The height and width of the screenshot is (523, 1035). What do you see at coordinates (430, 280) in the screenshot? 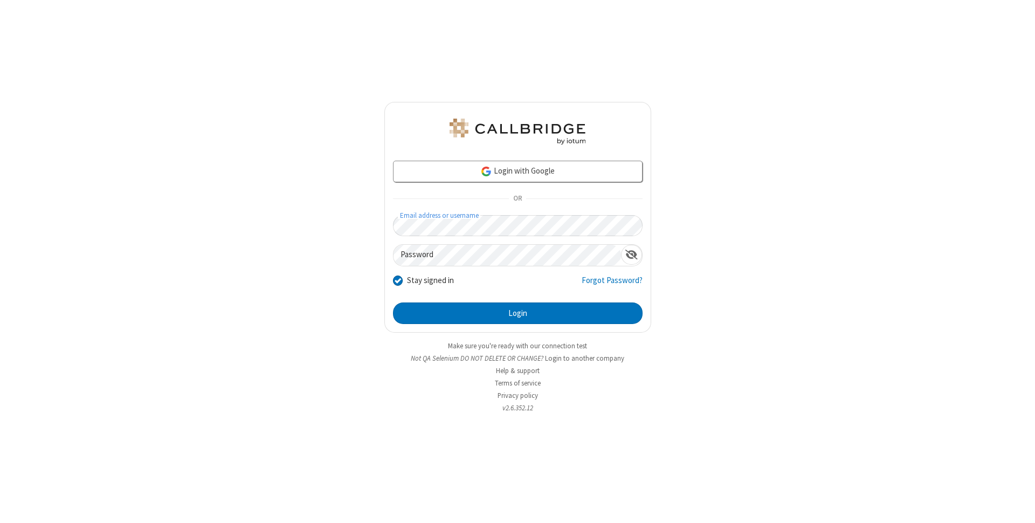
I see `label: Stay signed in` at bounding box center [430, 280].